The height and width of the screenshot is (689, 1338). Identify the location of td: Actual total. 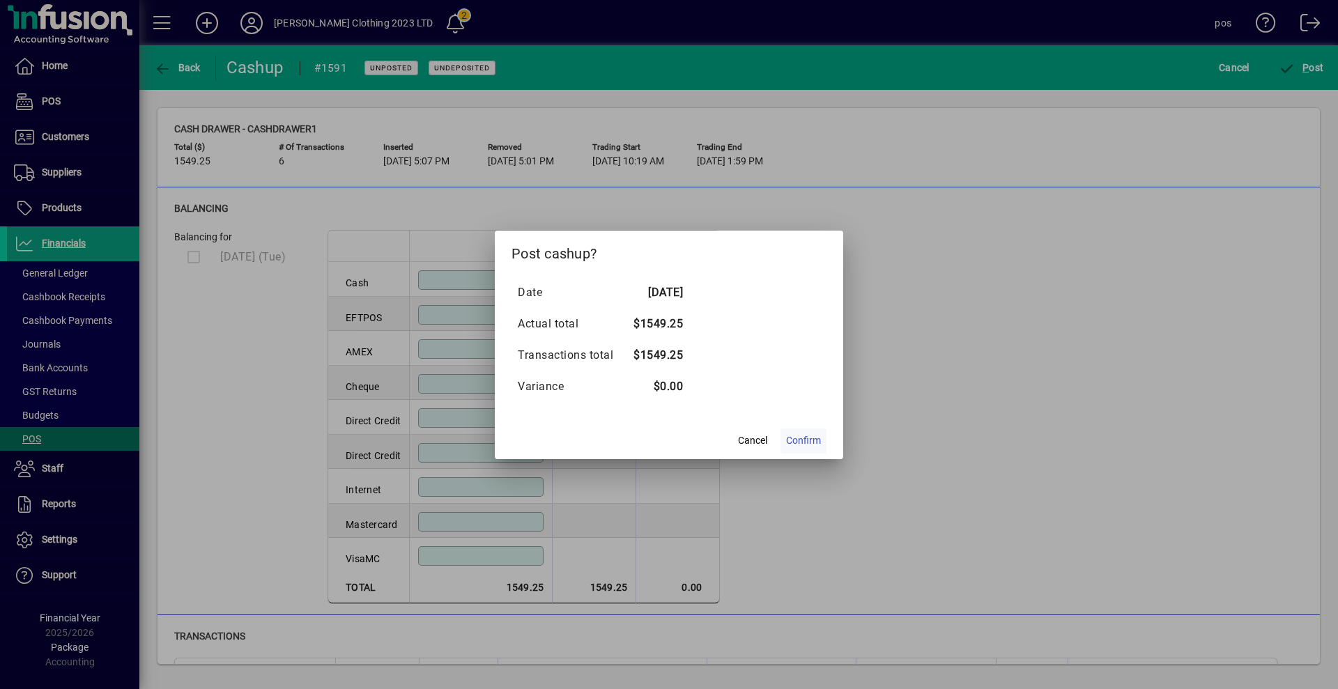
(572, 324).